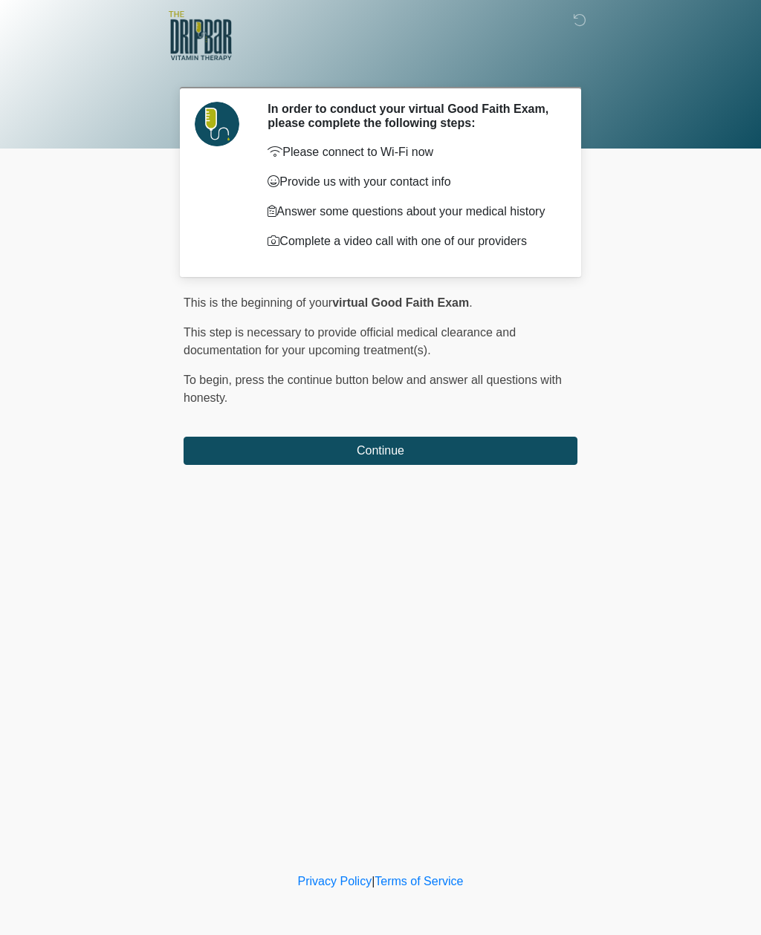  What do you see at coordinates (258, 302) in the screenshot?
I see `span: This is the beginning of your` at bounding box center [258, 302].